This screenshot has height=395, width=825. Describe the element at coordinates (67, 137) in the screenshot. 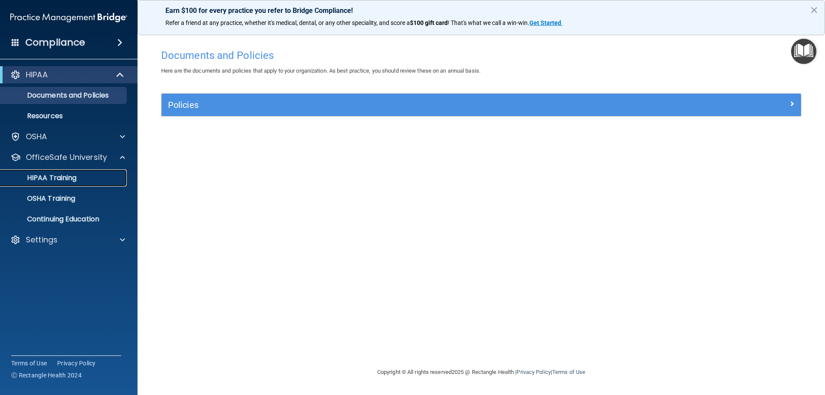

I see `a: OSHA` at that location.